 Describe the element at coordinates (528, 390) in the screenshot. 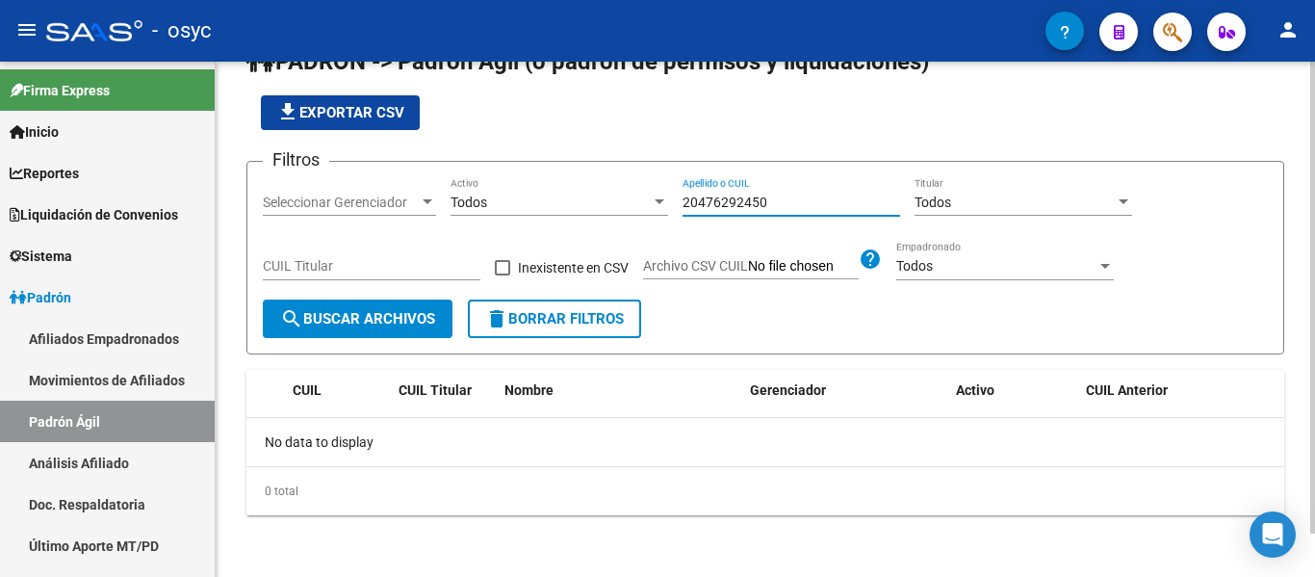

I see `span: Nombre` at that location.